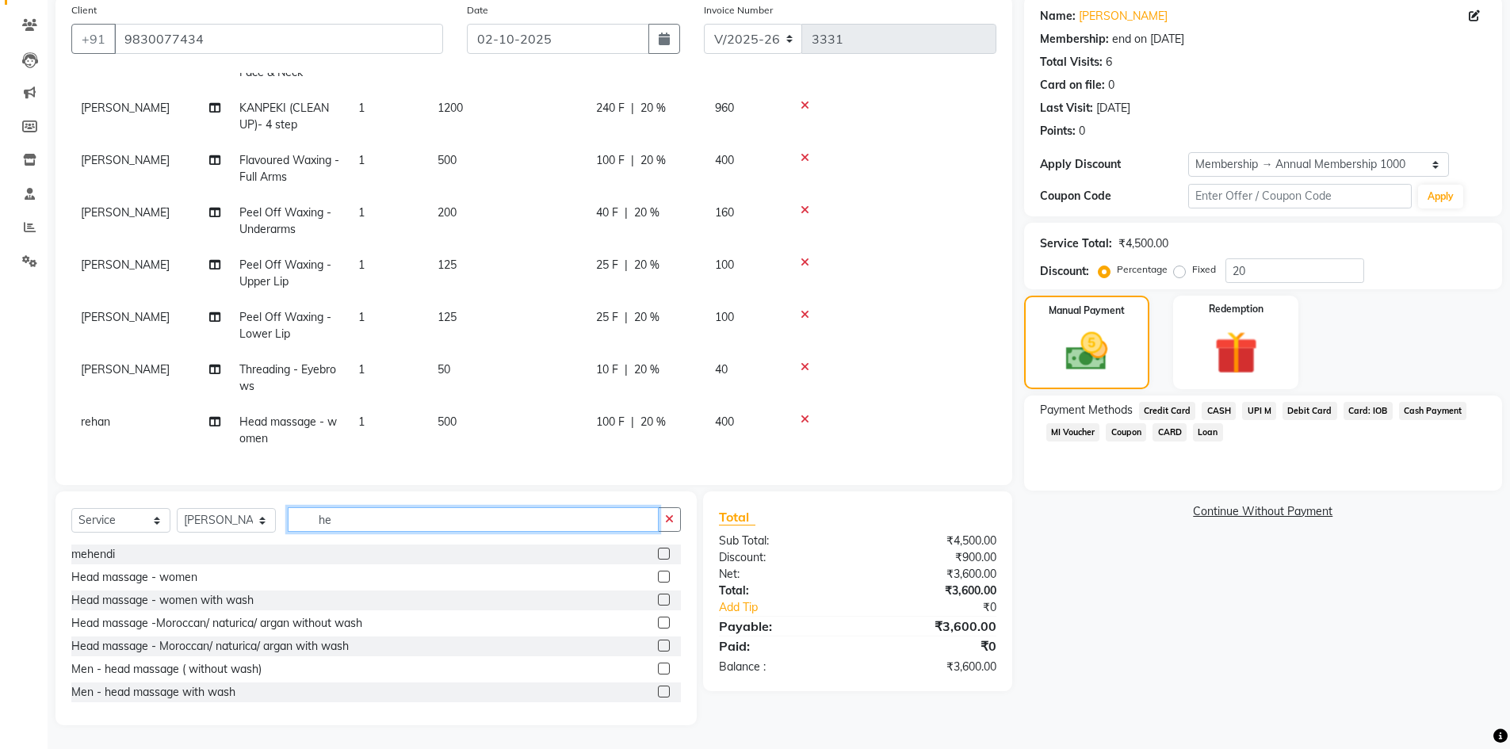 Image resolution: width=1510 pixels, height=749 pixels. What do you see at coordinates (1259, 411) in the screenshot?
I see `span: UPI M` at bounding box center [1259, 411].